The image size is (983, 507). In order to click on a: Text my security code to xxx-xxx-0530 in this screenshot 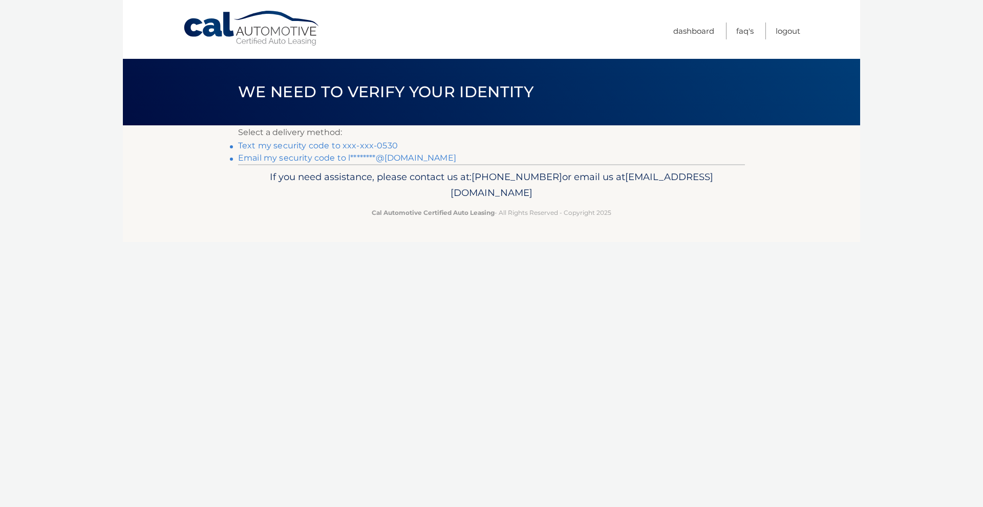, I will do `click(318, 145)`.